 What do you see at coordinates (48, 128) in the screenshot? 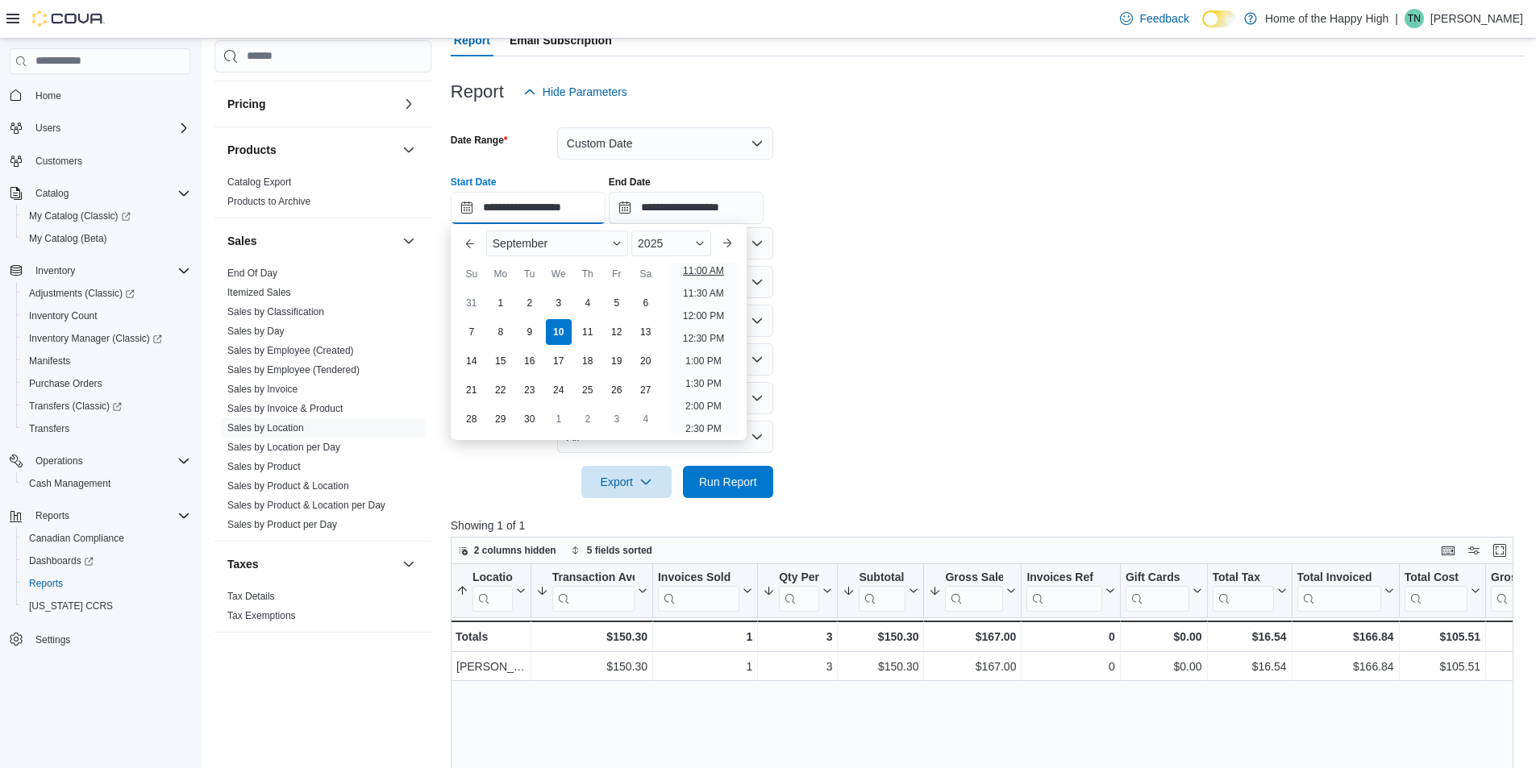
I see `button: Users` at bounding box center [48, 128].